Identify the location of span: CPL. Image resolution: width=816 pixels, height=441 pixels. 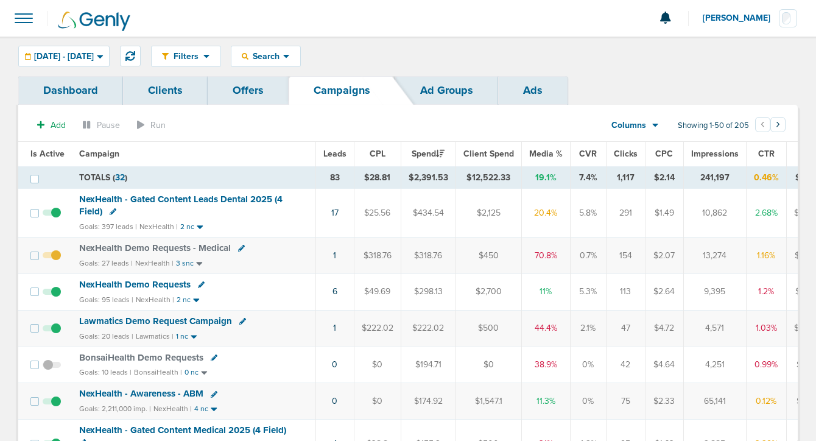
(378, 154).